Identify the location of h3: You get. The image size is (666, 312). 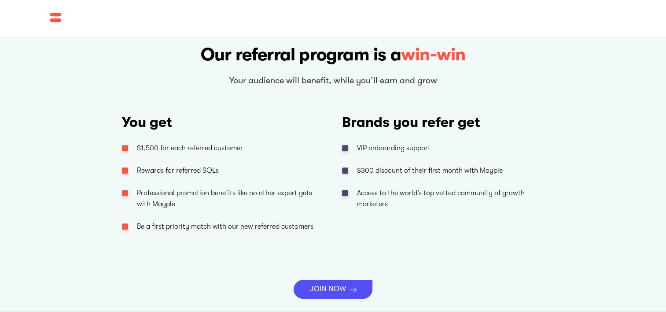
(223, 122).